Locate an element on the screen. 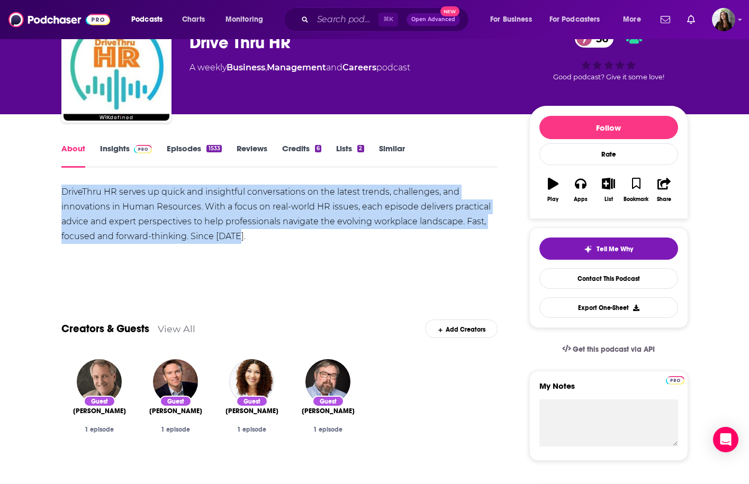  button: Share is located at coordinates (663, 190).